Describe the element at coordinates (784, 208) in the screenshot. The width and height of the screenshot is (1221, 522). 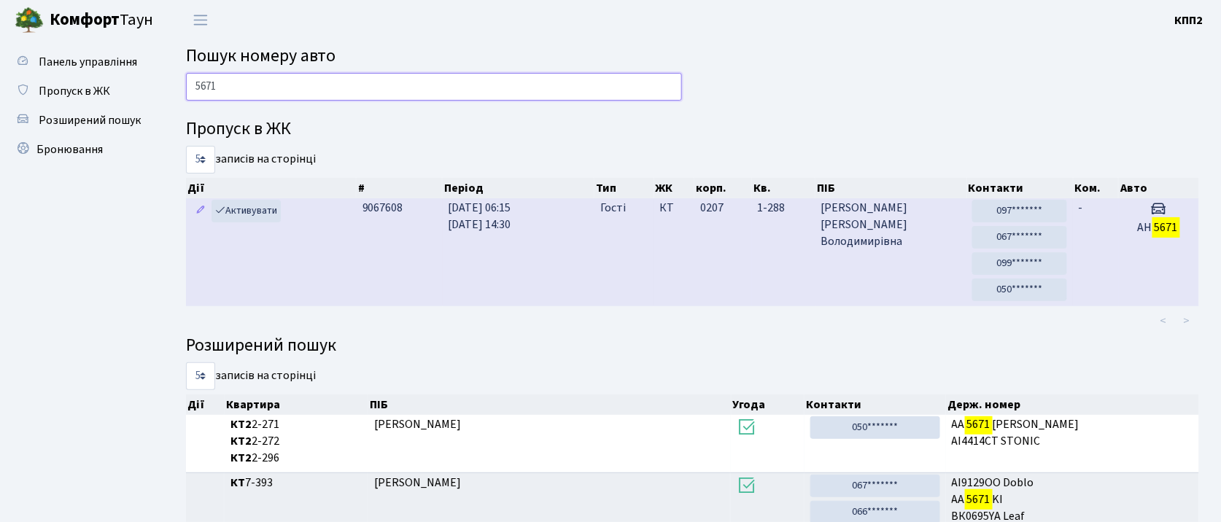
I see `span: 1-288` at that location.